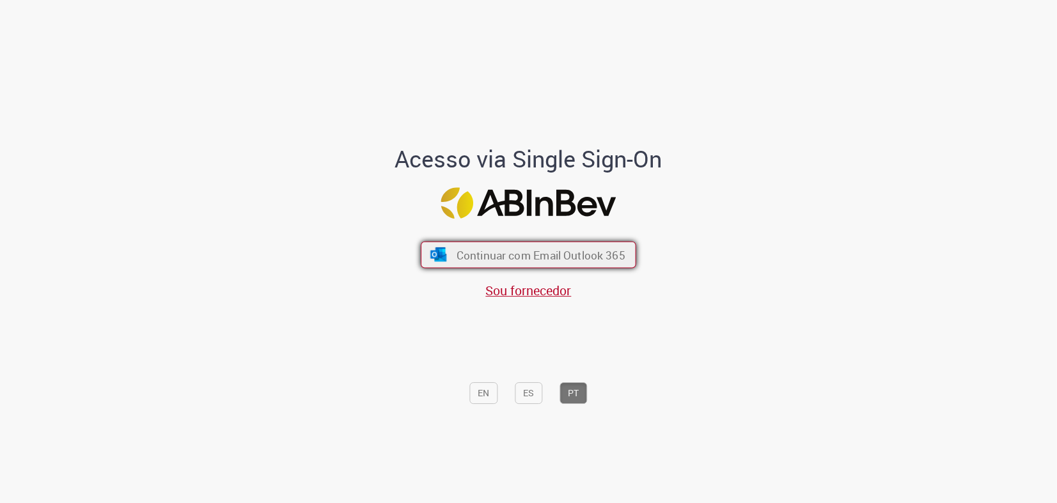 The width and height of the screenshot is (1057, 503). What do you see at coordinates (529, 290) in the screenshot?
I see `a: Sou fornecedor` at bounding box center [529, 290].